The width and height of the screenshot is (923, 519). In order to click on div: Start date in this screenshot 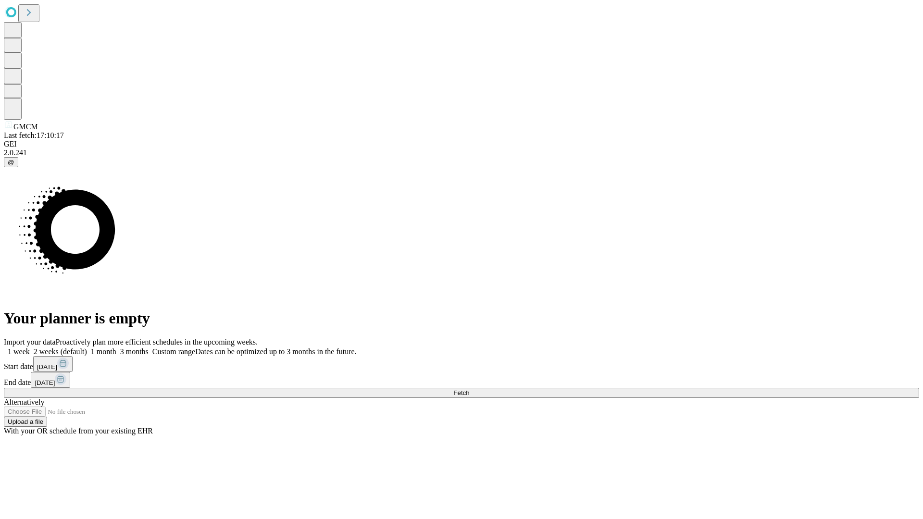, I will do `click(462, 364)`.